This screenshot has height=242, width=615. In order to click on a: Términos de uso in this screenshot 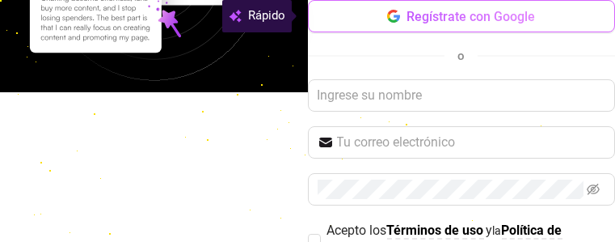, I will do `click(436, 230)`.